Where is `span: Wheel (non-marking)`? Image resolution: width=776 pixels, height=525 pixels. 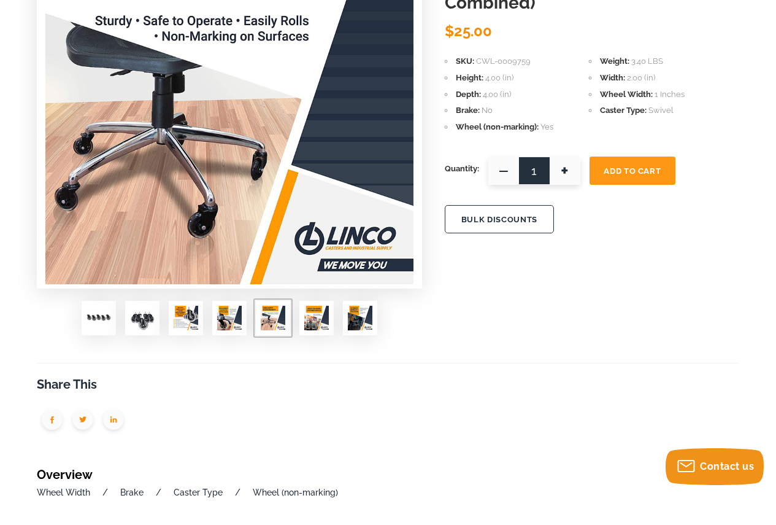
span: Wheel (non-marking) is located at coordinates (497, 126).